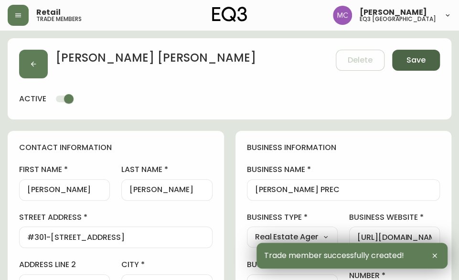 The width and height of the screenshot is (459, 280). Describe the element at coordinates (334, 256) in the screenshot. I see `span: Trade member successfully created!` at that location.